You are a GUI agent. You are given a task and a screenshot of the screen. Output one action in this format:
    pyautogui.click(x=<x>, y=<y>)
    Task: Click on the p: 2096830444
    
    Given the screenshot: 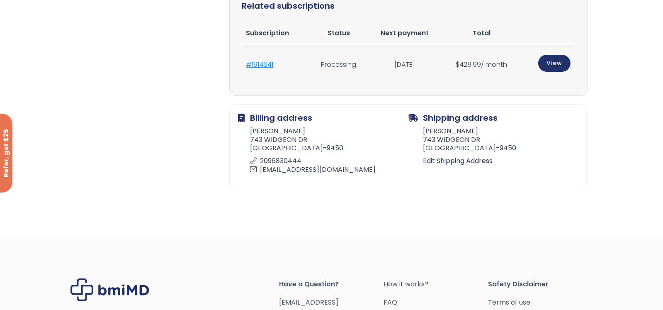 What is the action you would take?
    pyautogui.click(x=327, y=161)
    